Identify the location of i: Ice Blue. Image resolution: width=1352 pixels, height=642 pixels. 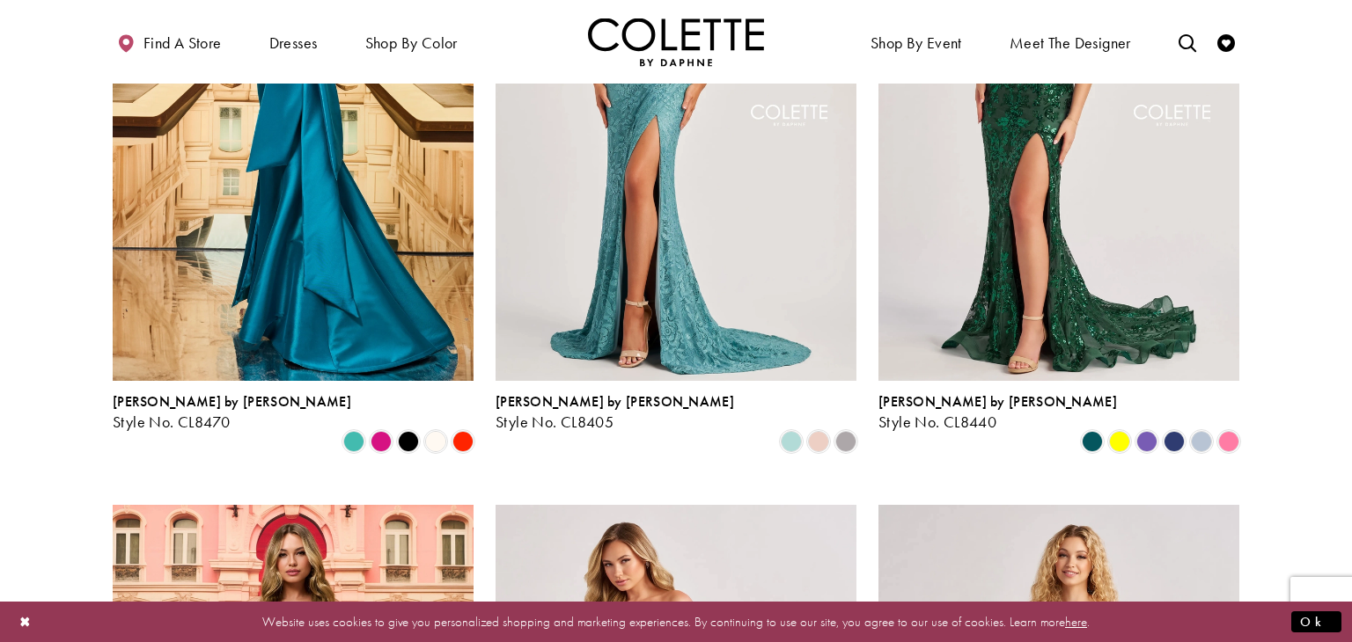
(1201, 442).